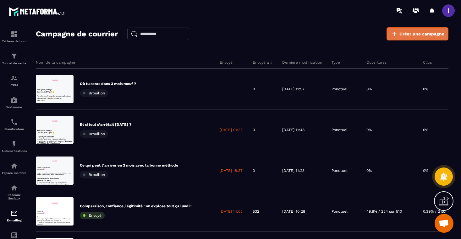  What do you see at coordinates (63, 74) in the screenshot?
I see `p: Ferme les yeux 5 secondes (ok, pas trop longtemps si t’es en plein métro 😅) et imagine…` at bounding box center [63, 74].